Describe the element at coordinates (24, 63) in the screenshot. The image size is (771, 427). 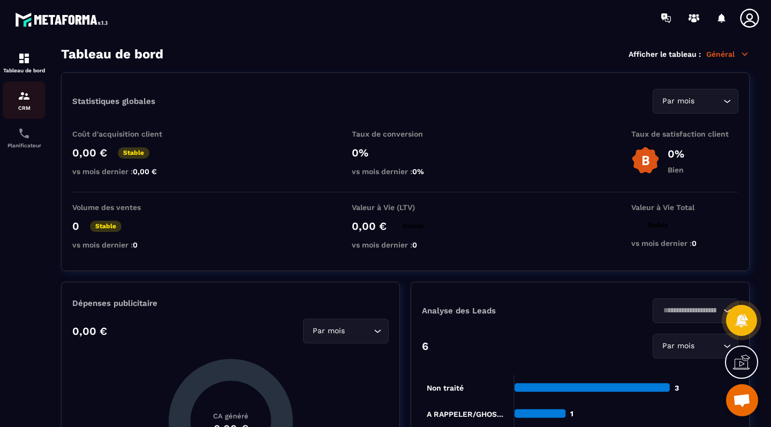
I see `a: formationformationTableau de bord` at that location.